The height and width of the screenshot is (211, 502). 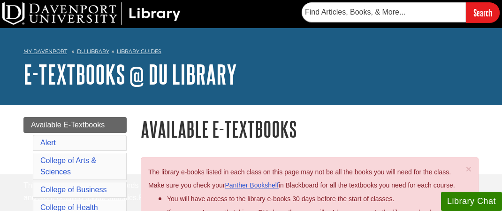 What do you see at coordinates (130, 74) in the screenshot?
I see `a: E-Textbooks @ DU Library` at bounding box center [130, 74].